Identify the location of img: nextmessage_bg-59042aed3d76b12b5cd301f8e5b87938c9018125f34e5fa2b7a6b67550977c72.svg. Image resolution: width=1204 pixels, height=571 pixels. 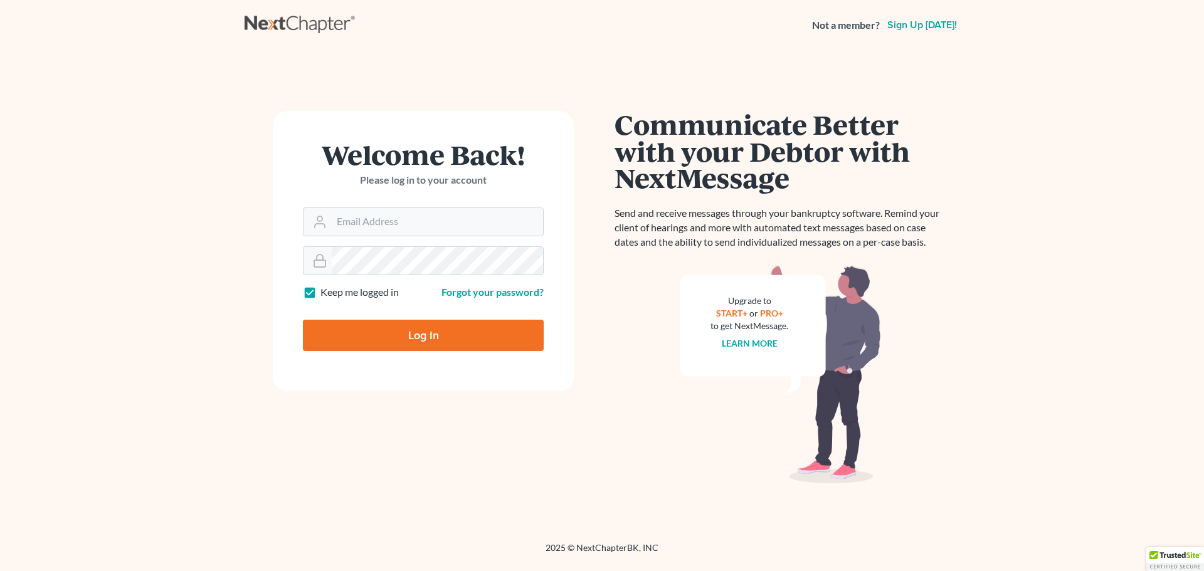
(781, 374).